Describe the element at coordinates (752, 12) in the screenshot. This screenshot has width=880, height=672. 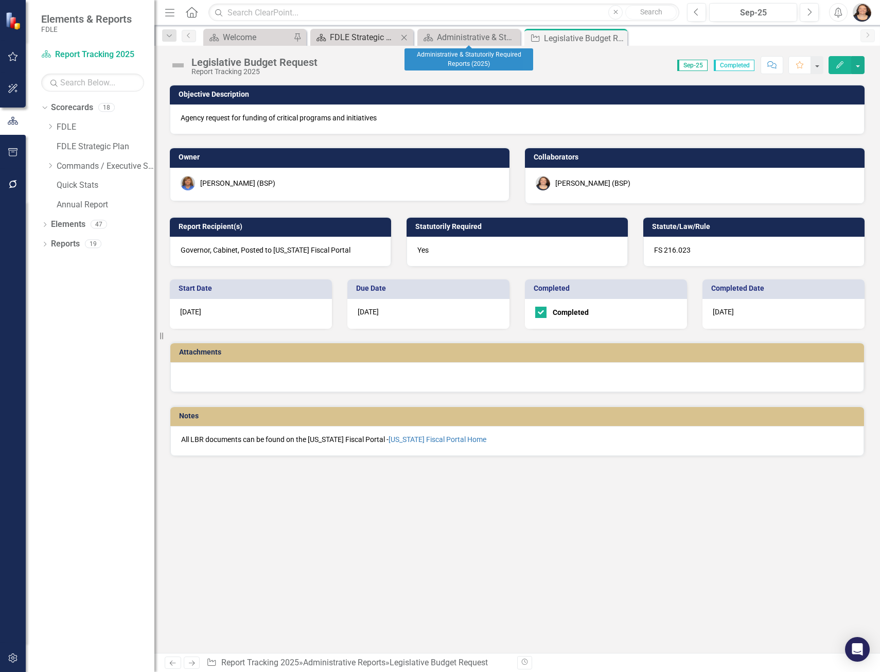
I see `button: Sep-25` at that location.